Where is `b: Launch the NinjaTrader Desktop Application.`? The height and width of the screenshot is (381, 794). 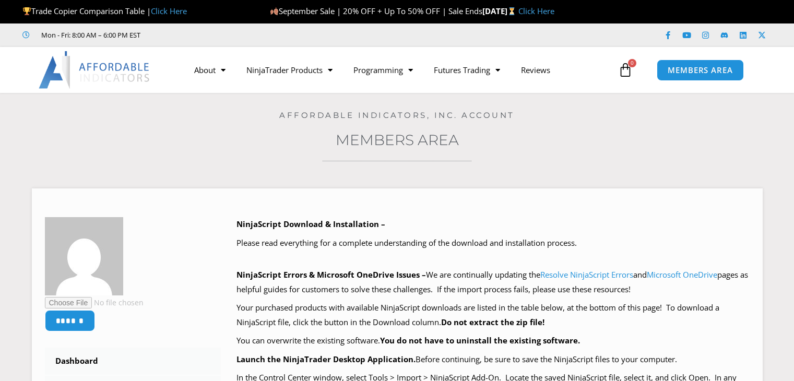
b: Launch the NinjaTrader Desktop Application. is located at coordinates (326, 359).